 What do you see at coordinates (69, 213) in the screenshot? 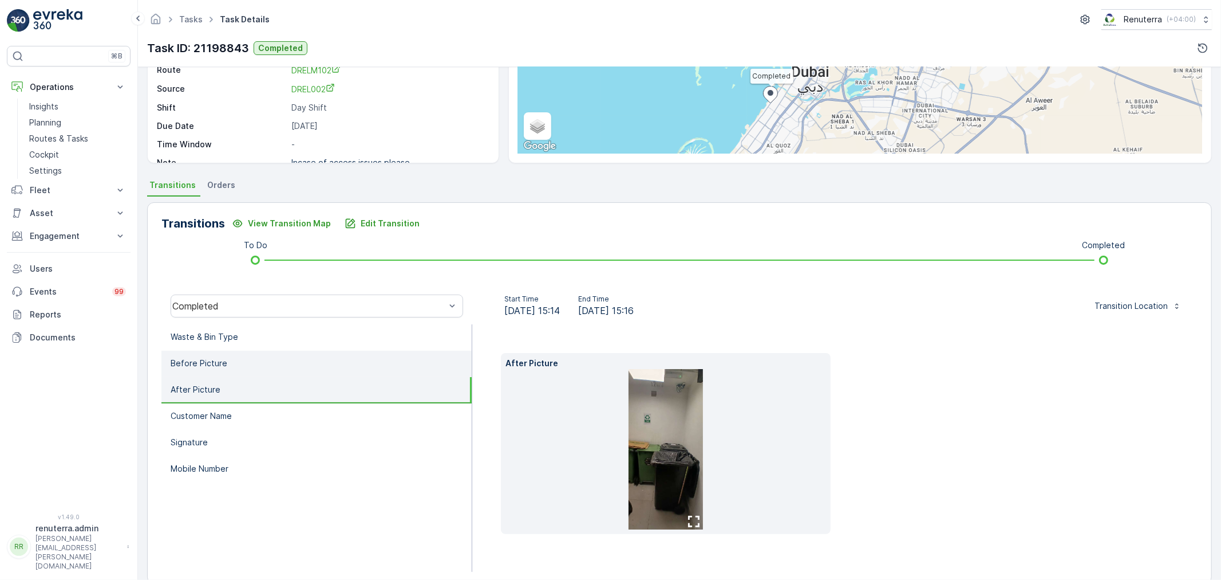
I see `p: Asset` at bounding box center [69, 213].